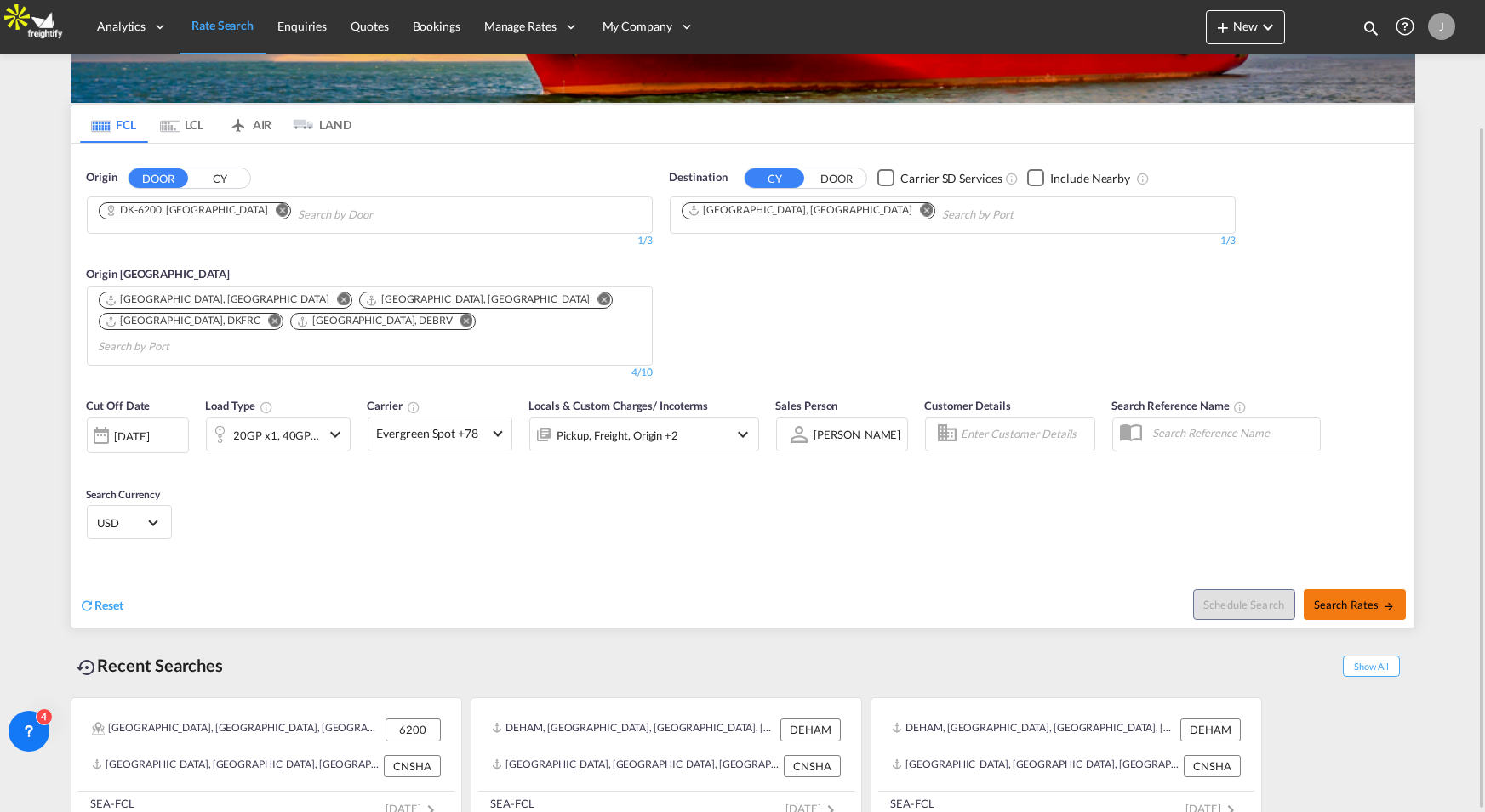 The height and width of the screenshot is (812, 1485). I want to click on div: Recent Searches, so click(151, 665).